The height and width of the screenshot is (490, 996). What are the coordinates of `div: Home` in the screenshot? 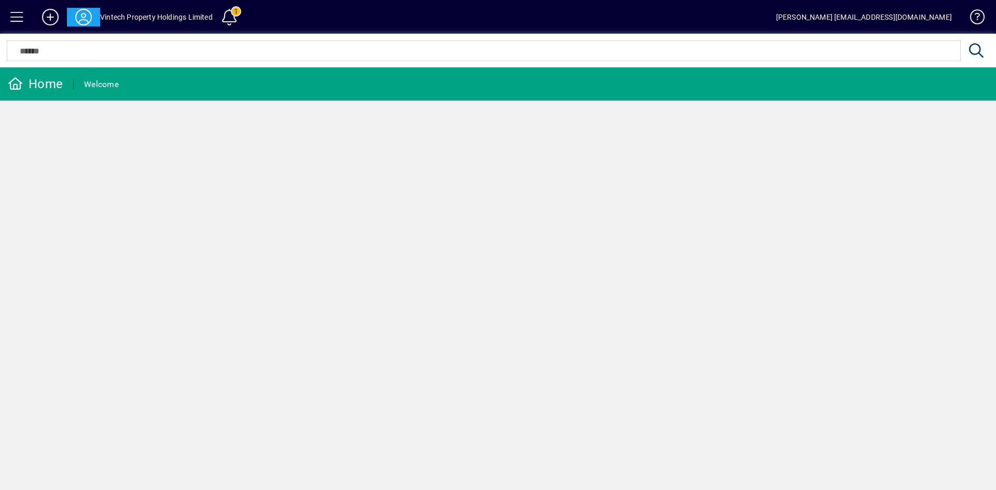 It's located at (35, 84).